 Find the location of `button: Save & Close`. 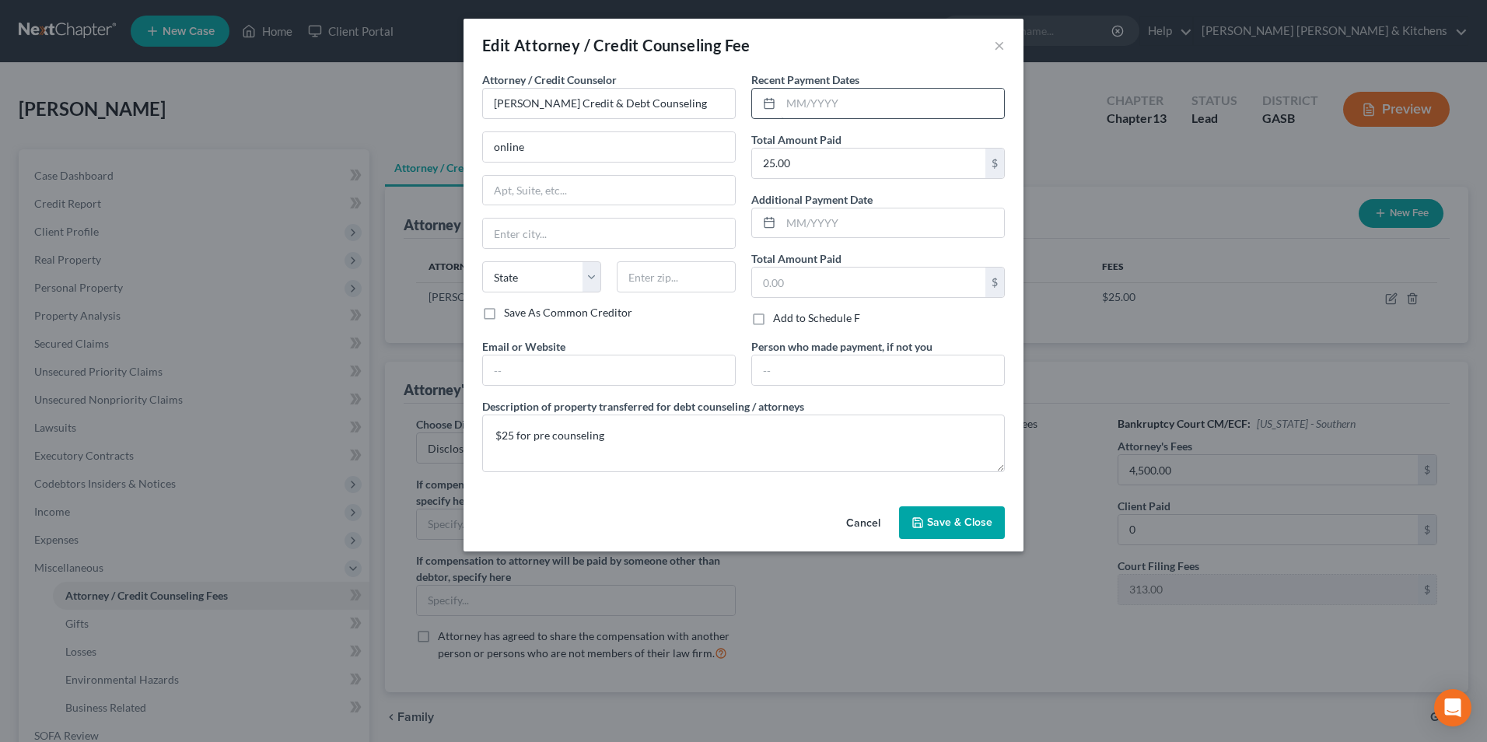

button: Save & Close is located at coordinates (952, 523).